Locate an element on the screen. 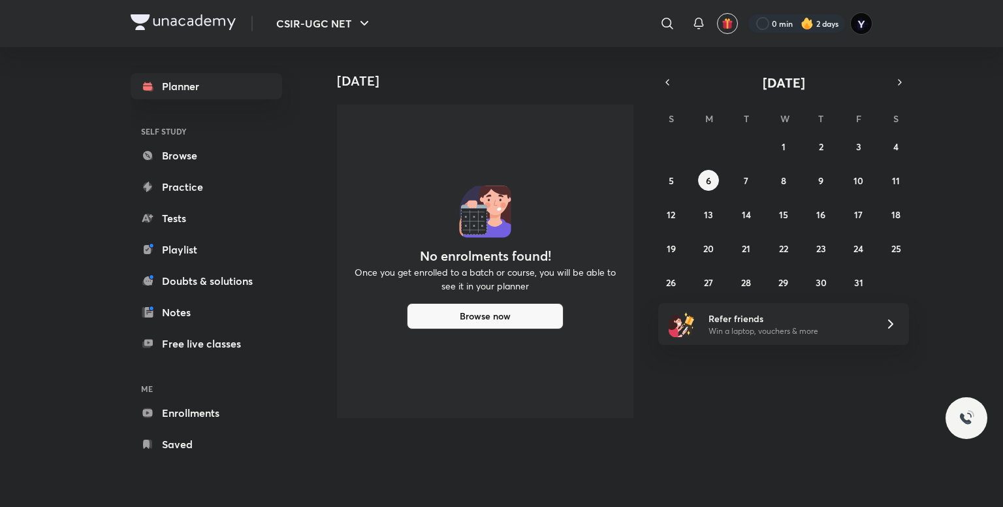 The image size is (1003, 507). img: streak is located at coordinates (807, 24).